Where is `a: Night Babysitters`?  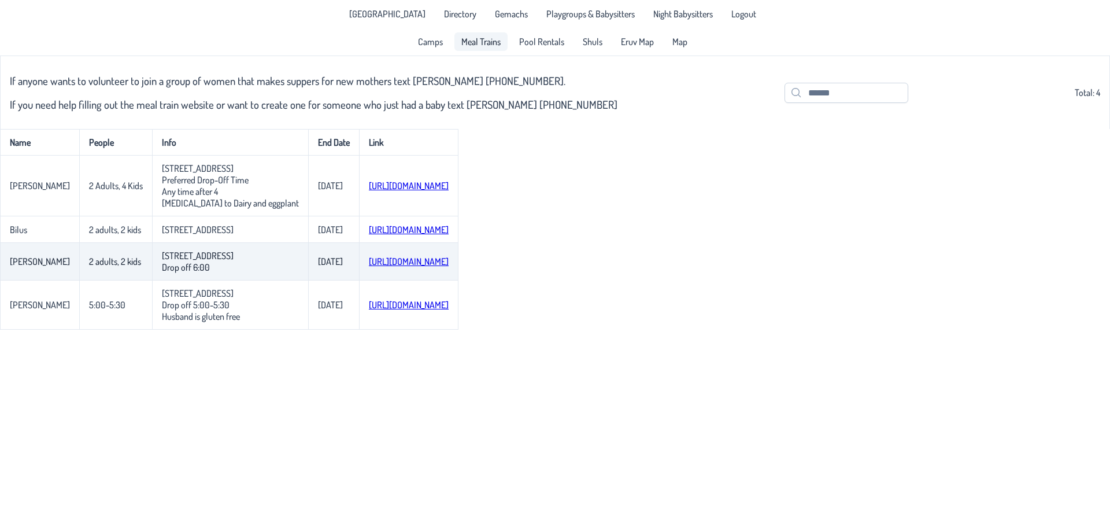
a: Night Babysitters is located at coordinates (683, 14).